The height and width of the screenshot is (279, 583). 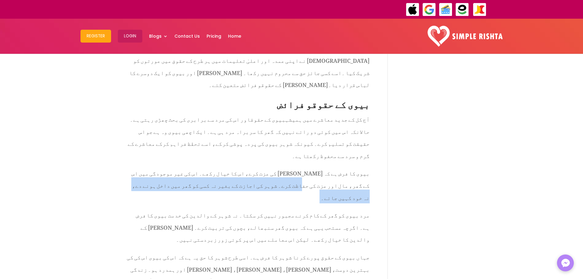 I want to click on button: Register, so click(x=96, y=36).